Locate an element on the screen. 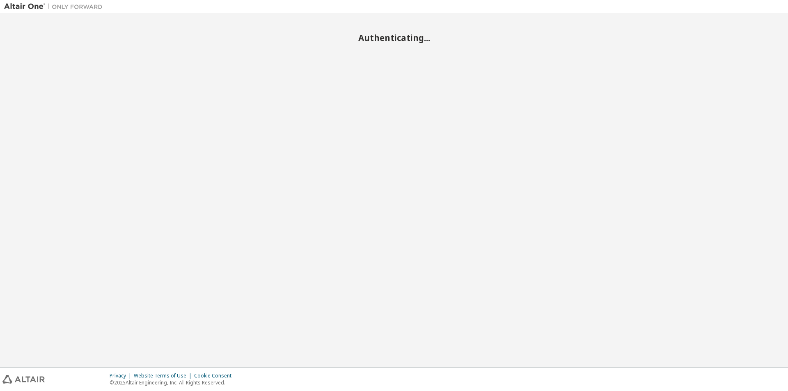  p: © 2025 Altair Engineering, Inc. All Rights Reserved. is located at coordinates (173, 383).